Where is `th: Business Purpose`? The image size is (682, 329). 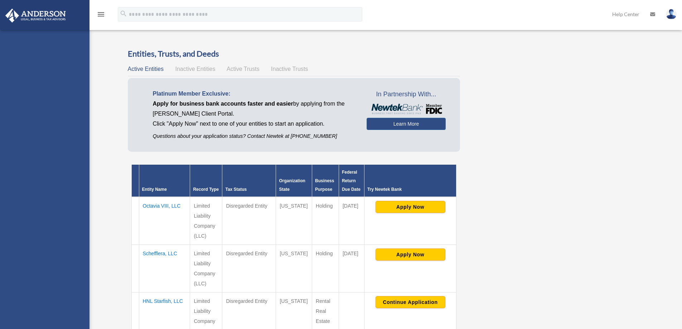 th: Business Purpose is located at coordinates (325, 181).